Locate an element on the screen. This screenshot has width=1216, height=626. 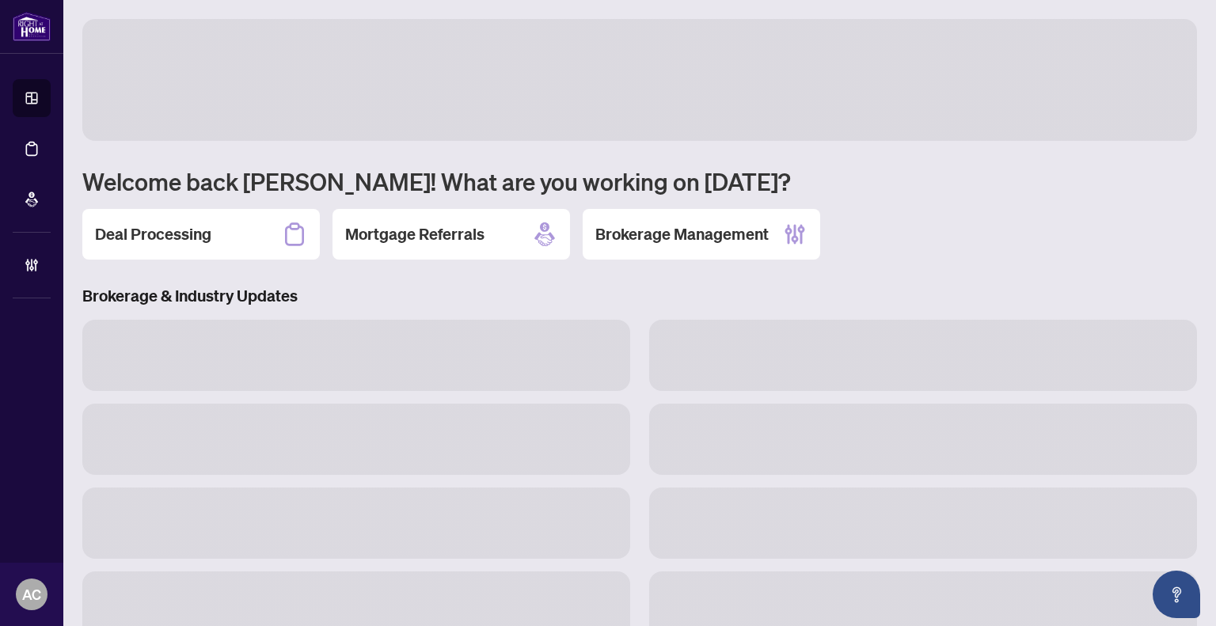
h3: Brokerage & Industry Updates is located at coordinates (640, 296).